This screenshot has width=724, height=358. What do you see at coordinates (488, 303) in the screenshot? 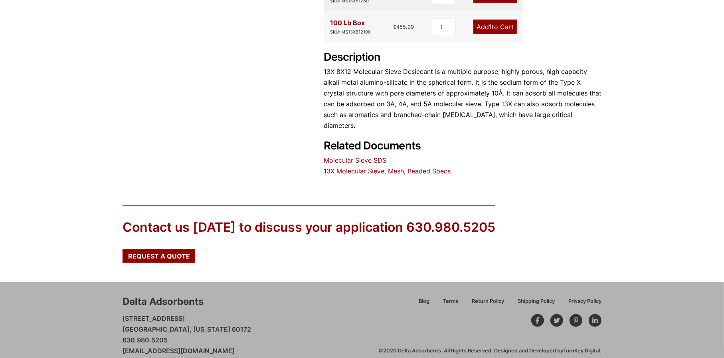
I see `a: Return Policy` at bounding box center [488, 303].